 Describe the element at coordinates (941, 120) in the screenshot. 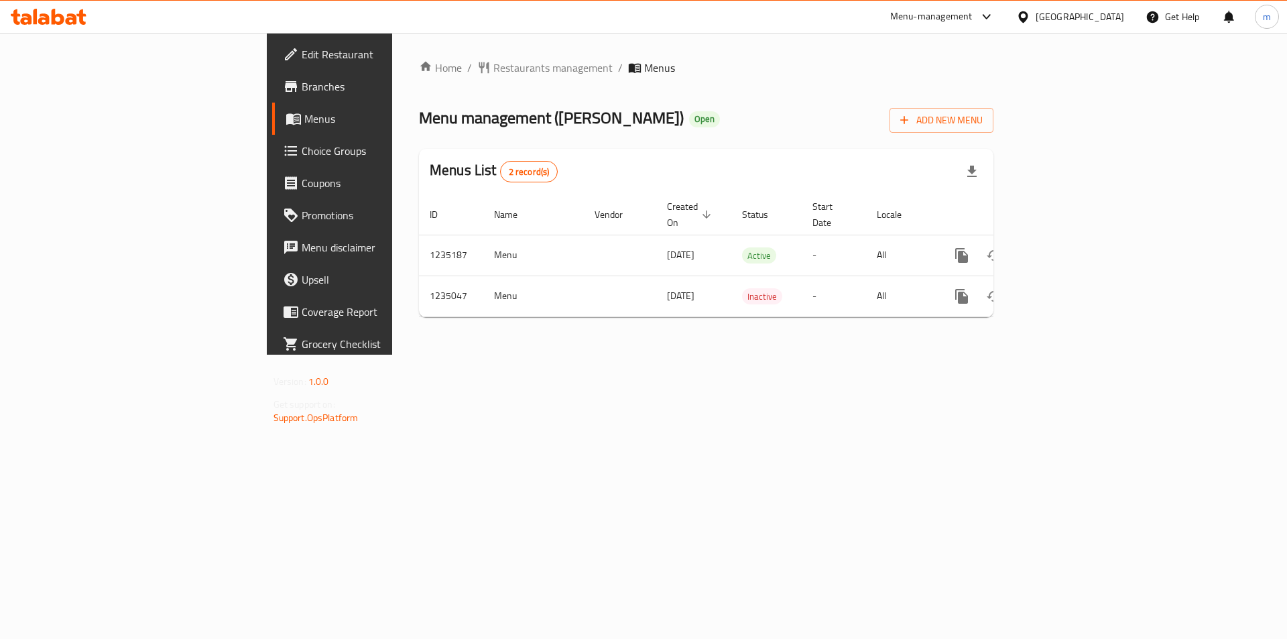

I see `button: Add New Menu` at that location.